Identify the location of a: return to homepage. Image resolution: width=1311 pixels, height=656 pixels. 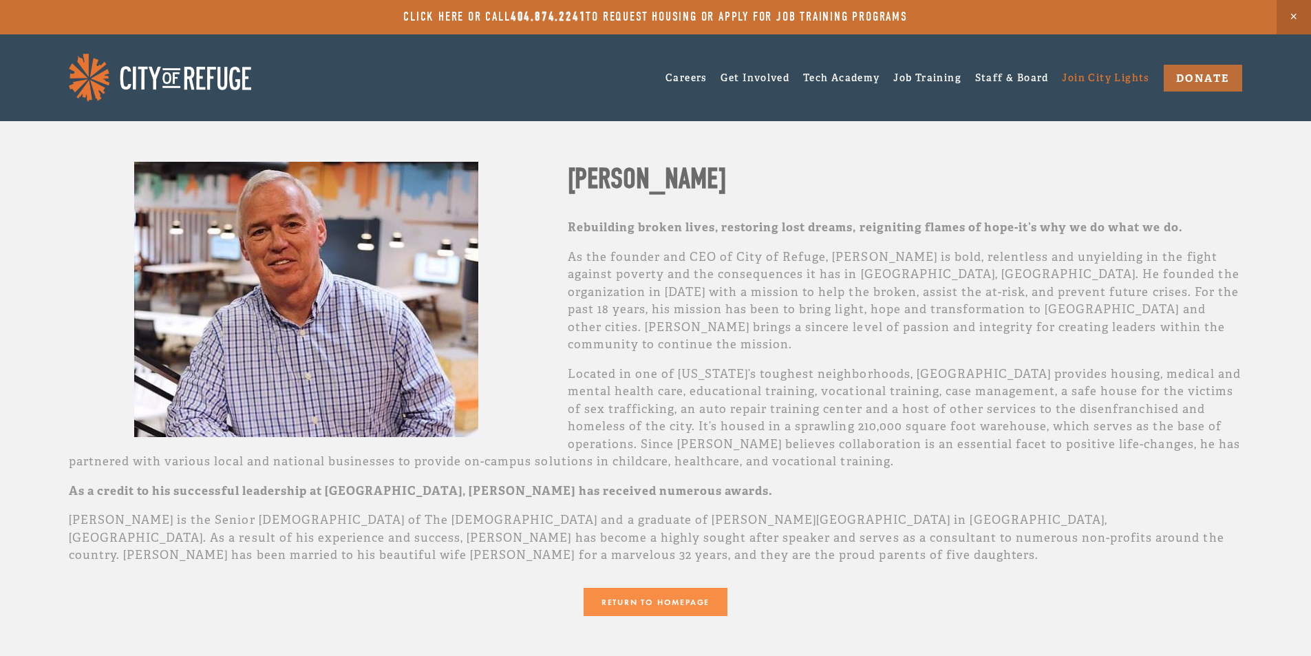
(655, 601).